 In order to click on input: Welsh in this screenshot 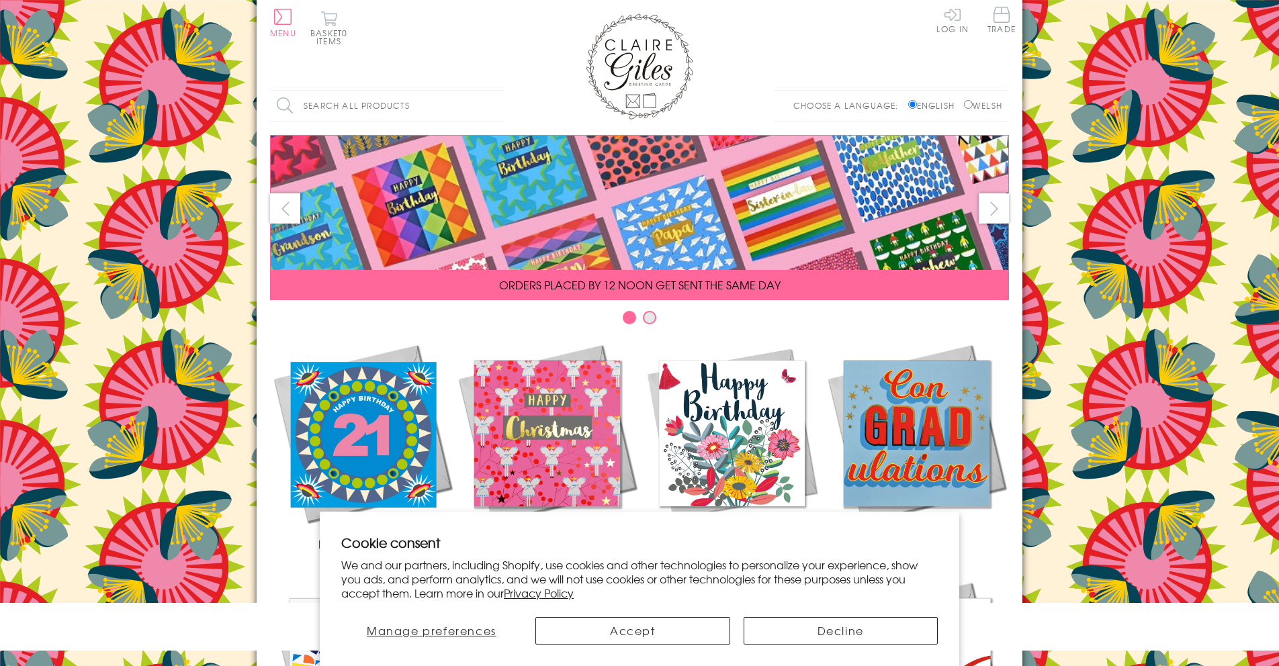, I will do `click(968, 104)`.